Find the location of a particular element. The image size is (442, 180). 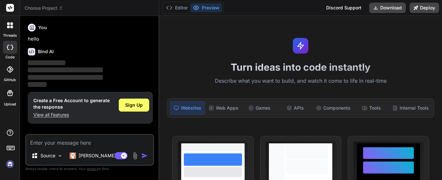

p: View all Features is located at coordinates (72, 115).